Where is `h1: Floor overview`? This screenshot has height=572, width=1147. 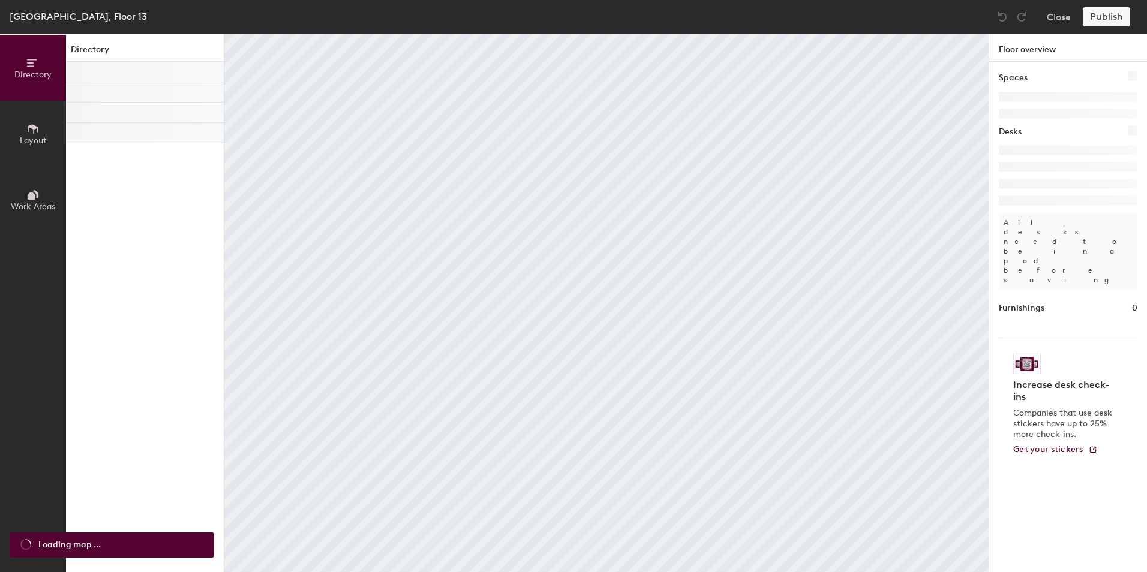 h1: Floor overview is located at coordinates (1068, 47).